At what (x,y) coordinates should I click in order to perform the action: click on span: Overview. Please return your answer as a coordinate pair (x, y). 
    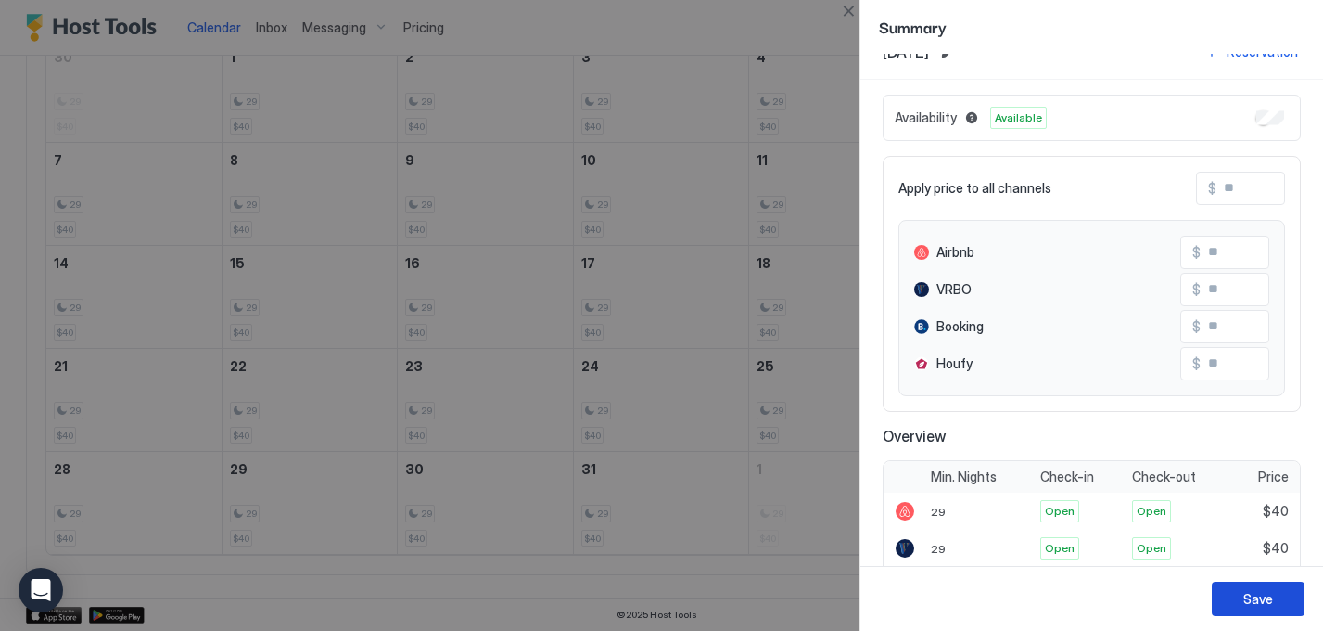
    Looking at the image, I should click on (1091, 436).